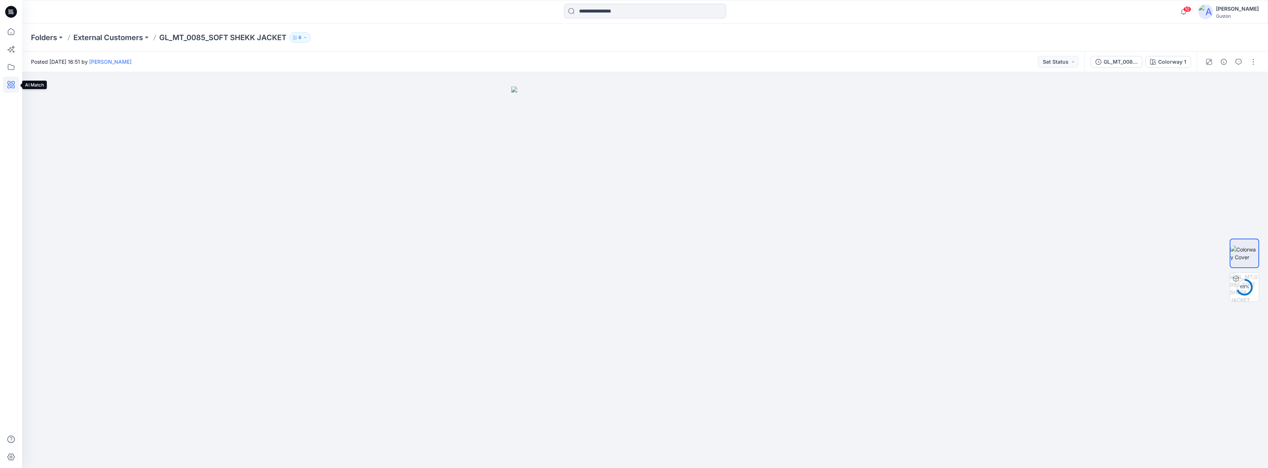 This screenshot has width=1268, height=468. Describe the element at coordinates (108, 38) in the screenshot. I see `a: External Customers` at that location.